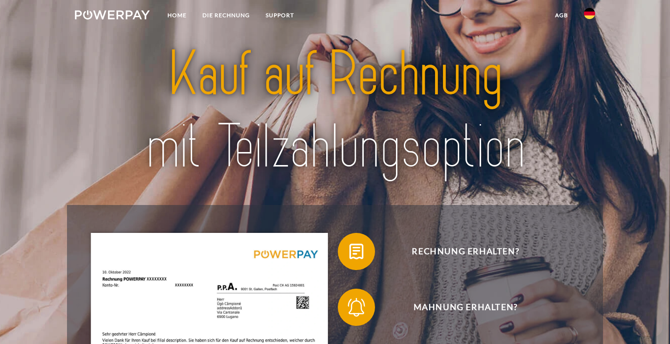 The width and height of the screenshot is (670, 344). I want to click on span: Mahnung erhalten?, so click(466, 308).